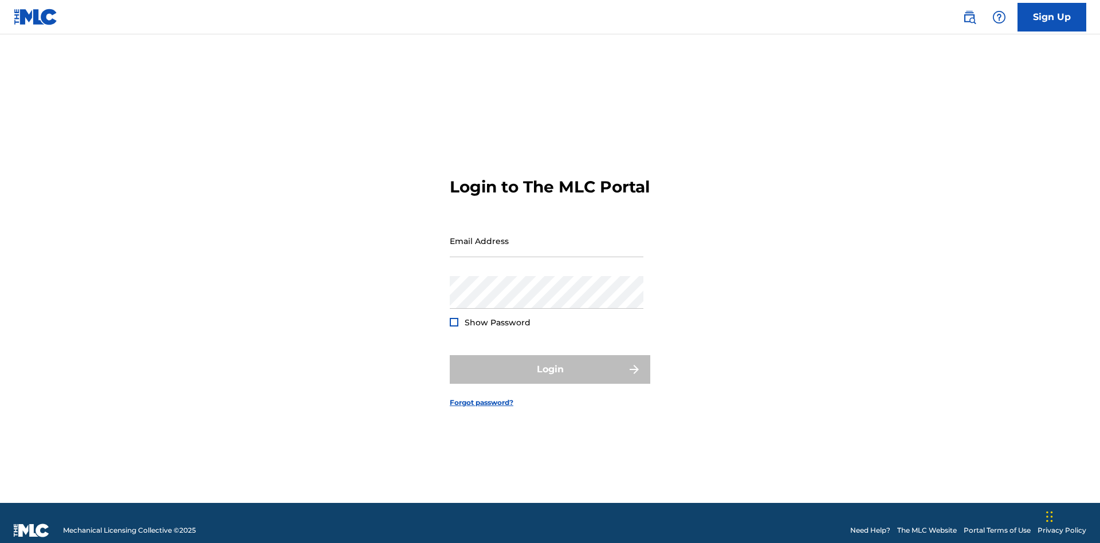  I want to click on a: Forgot password?, so click(481, 403).